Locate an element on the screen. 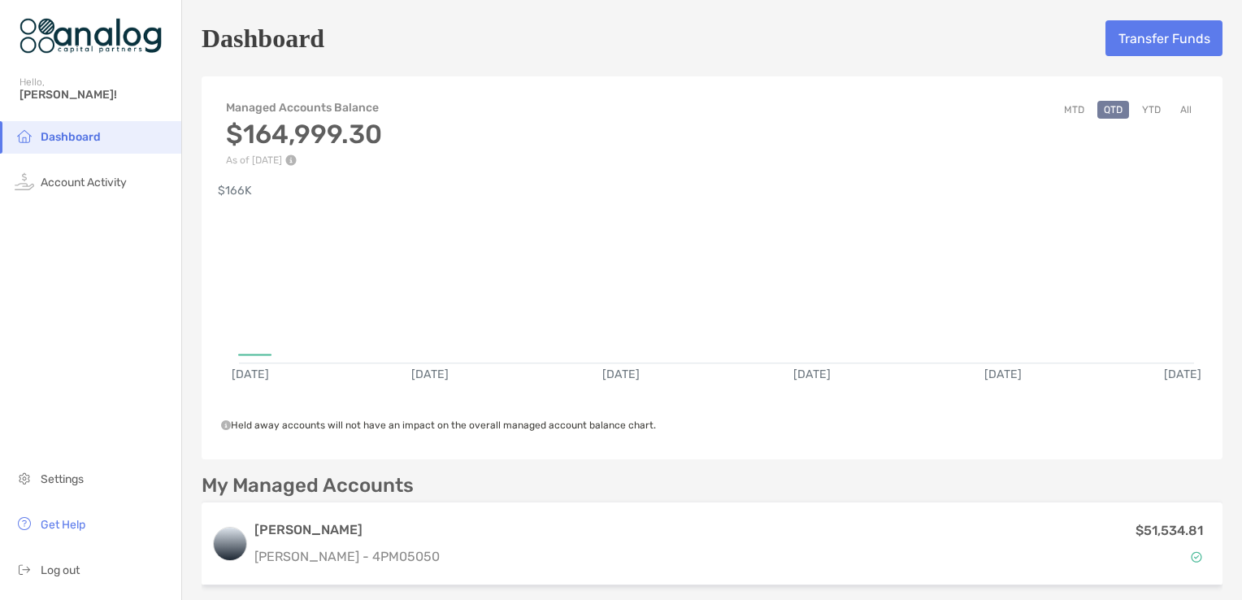  img: household icon is located at coordinates (24, 136).